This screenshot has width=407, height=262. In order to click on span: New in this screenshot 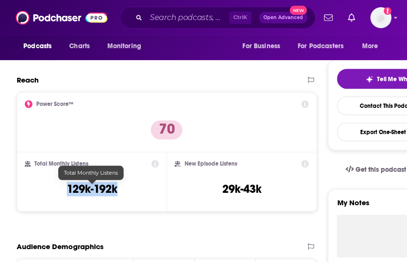, I will do `click(298, 10)`.